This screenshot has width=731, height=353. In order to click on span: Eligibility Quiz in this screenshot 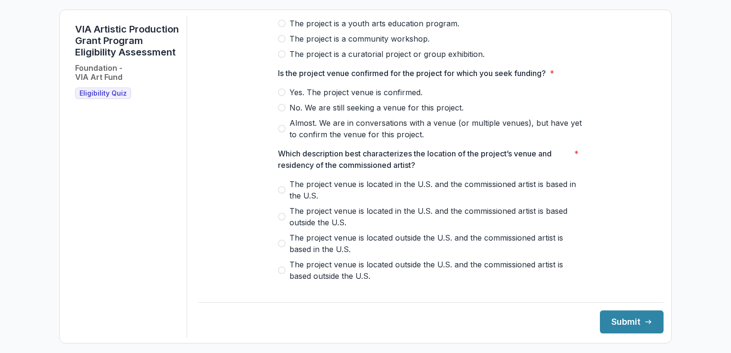, I will do `click(103, 93)`.